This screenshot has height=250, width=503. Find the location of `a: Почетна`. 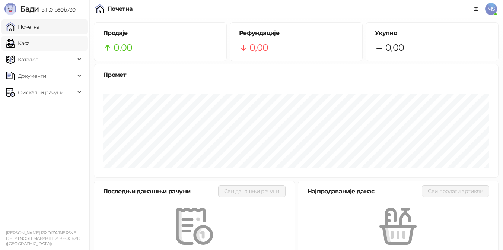

a: Почетна is located at coordinates (23, 27).